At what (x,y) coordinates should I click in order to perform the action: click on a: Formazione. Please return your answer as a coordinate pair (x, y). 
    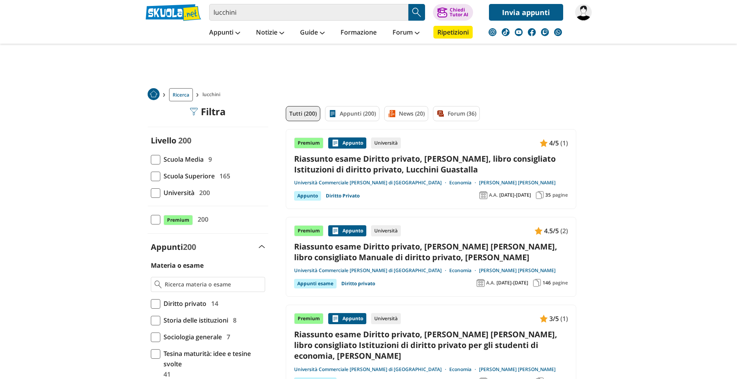
    Looking at the image, I should click on (358, 33).